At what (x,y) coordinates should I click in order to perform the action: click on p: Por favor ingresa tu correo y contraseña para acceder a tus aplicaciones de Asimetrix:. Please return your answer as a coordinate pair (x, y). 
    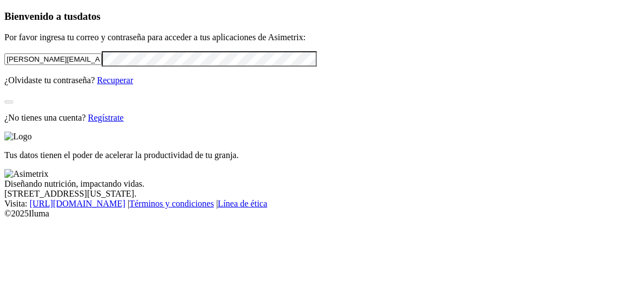
    Looking at the image, I should click on (320, 37).